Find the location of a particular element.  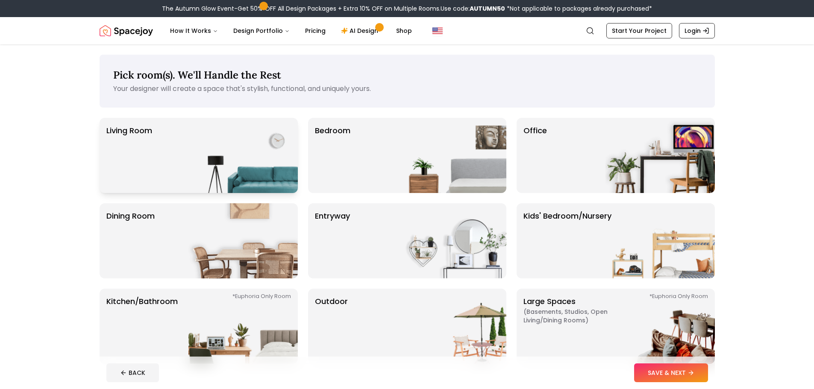

p: Kitchen/Bathroom is located at coordinates (142, 326).